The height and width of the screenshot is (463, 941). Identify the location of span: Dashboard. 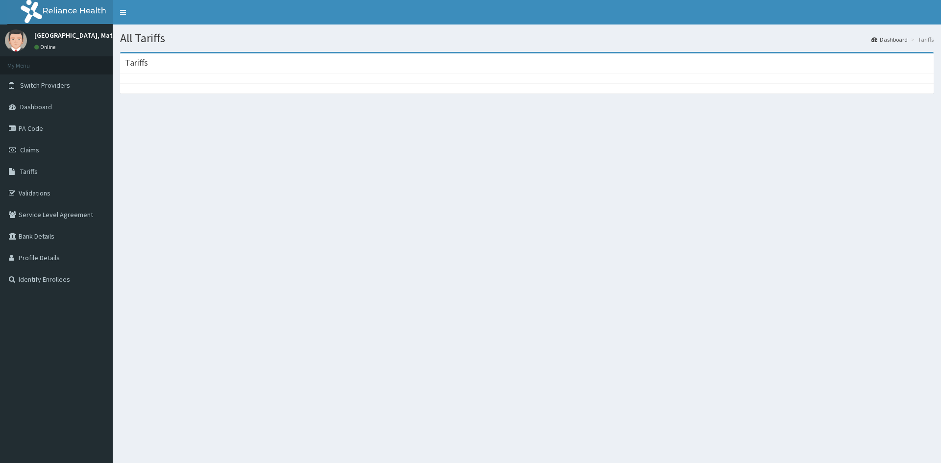
(36, 107).